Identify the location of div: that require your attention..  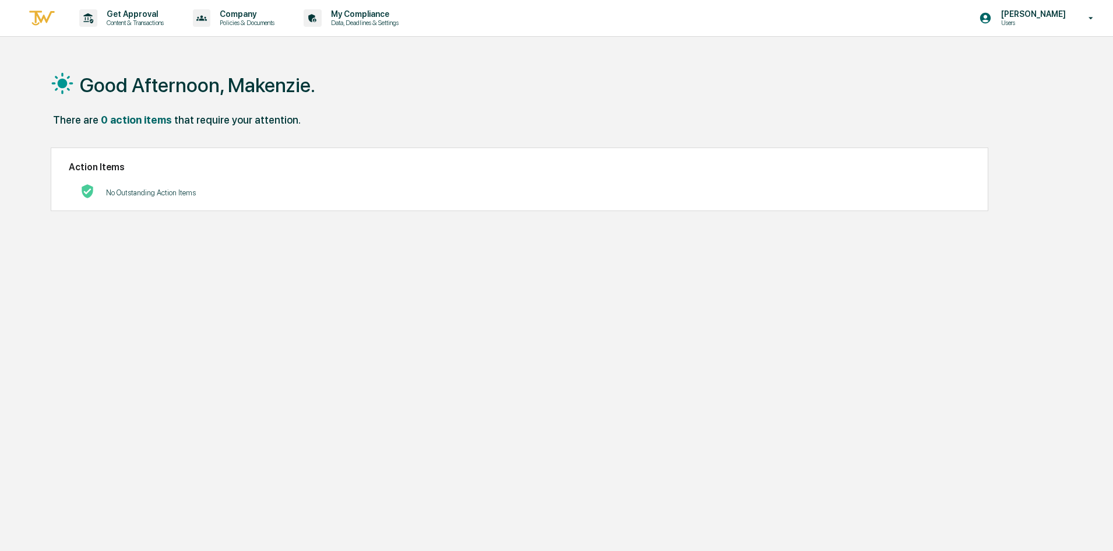
(237, 119).